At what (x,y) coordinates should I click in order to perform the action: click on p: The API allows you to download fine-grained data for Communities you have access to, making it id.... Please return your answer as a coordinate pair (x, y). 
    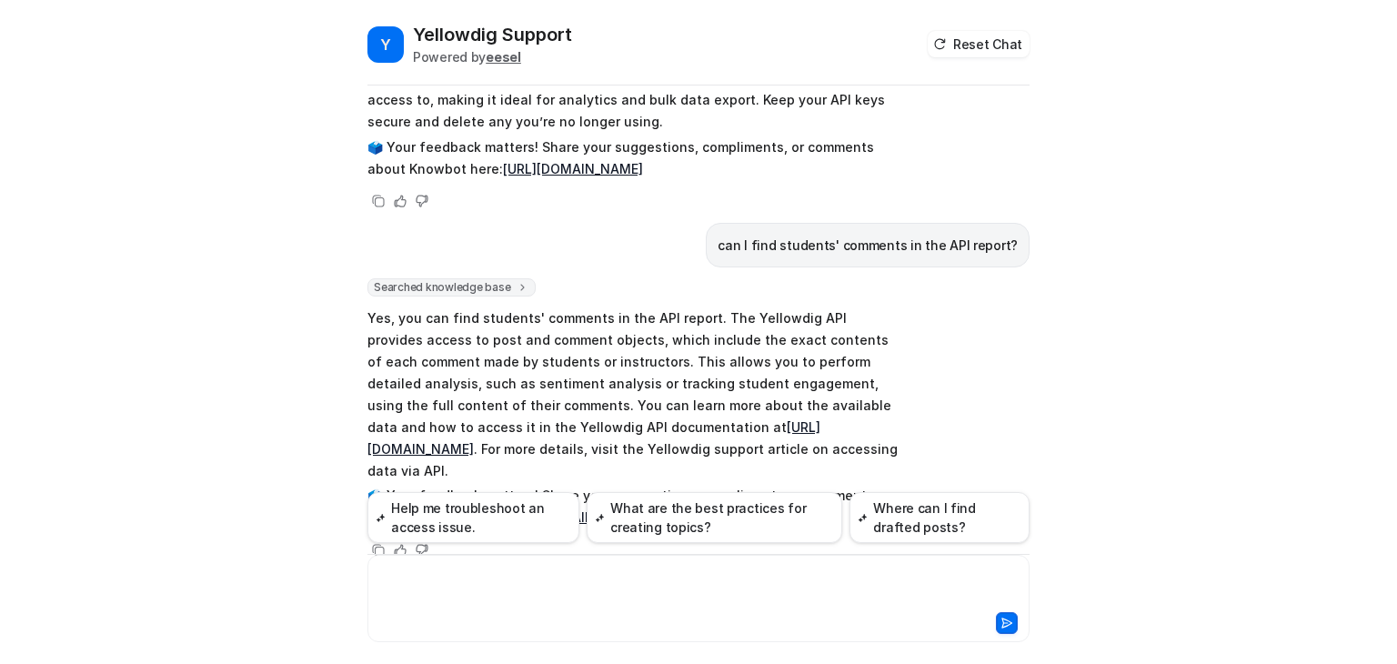
    Looking at the image, I should click on (633, 100).